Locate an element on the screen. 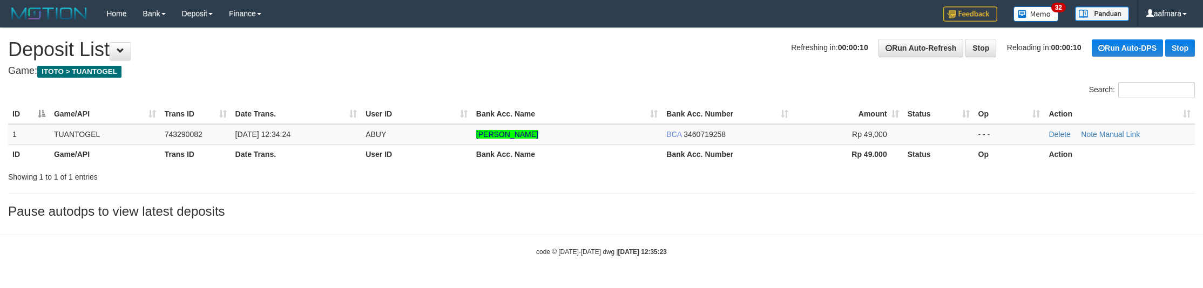  th: Status: activate to sort column ascending is located at coordinates (938, 114).